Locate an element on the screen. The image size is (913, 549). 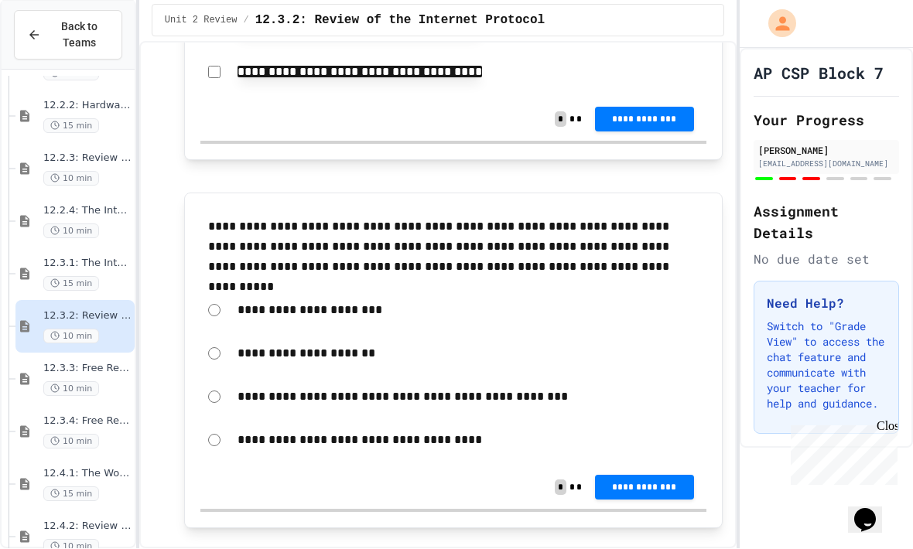
span: 12.4.2: Review of the World Wide Web is located at coordinates (87, 527).